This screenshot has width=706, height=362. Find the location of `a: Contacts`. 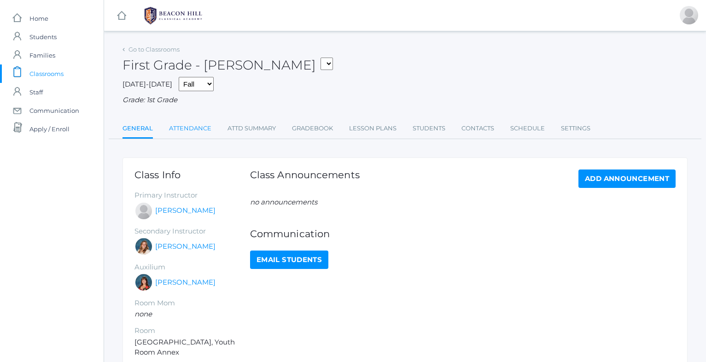

a: Contacts is located at coordinates (477, 128).